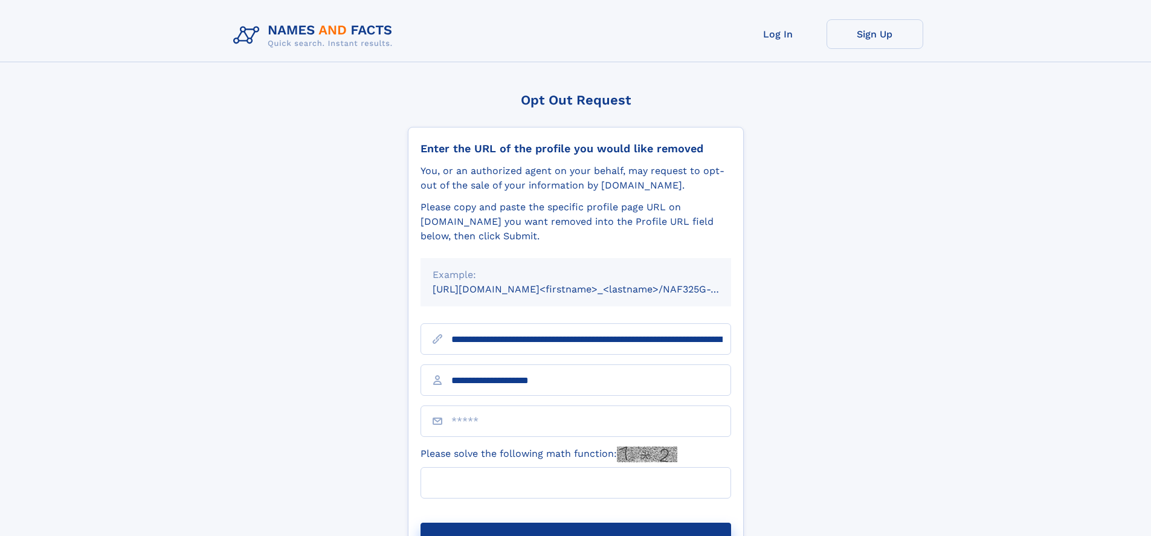 The width and height of the screenshot is (1151, 536). Describe the element at coordinates (778, 34) in the screenshot. I see `a: Log In` at that location.